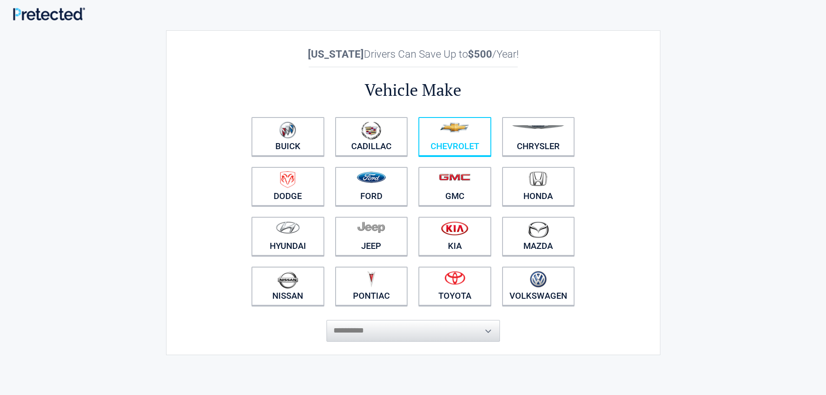 The image size is (826, 395). What do you see at coordinates (288, 227) in the screenshot?
I see `img: hyundai` at bounding box center [288, 227].